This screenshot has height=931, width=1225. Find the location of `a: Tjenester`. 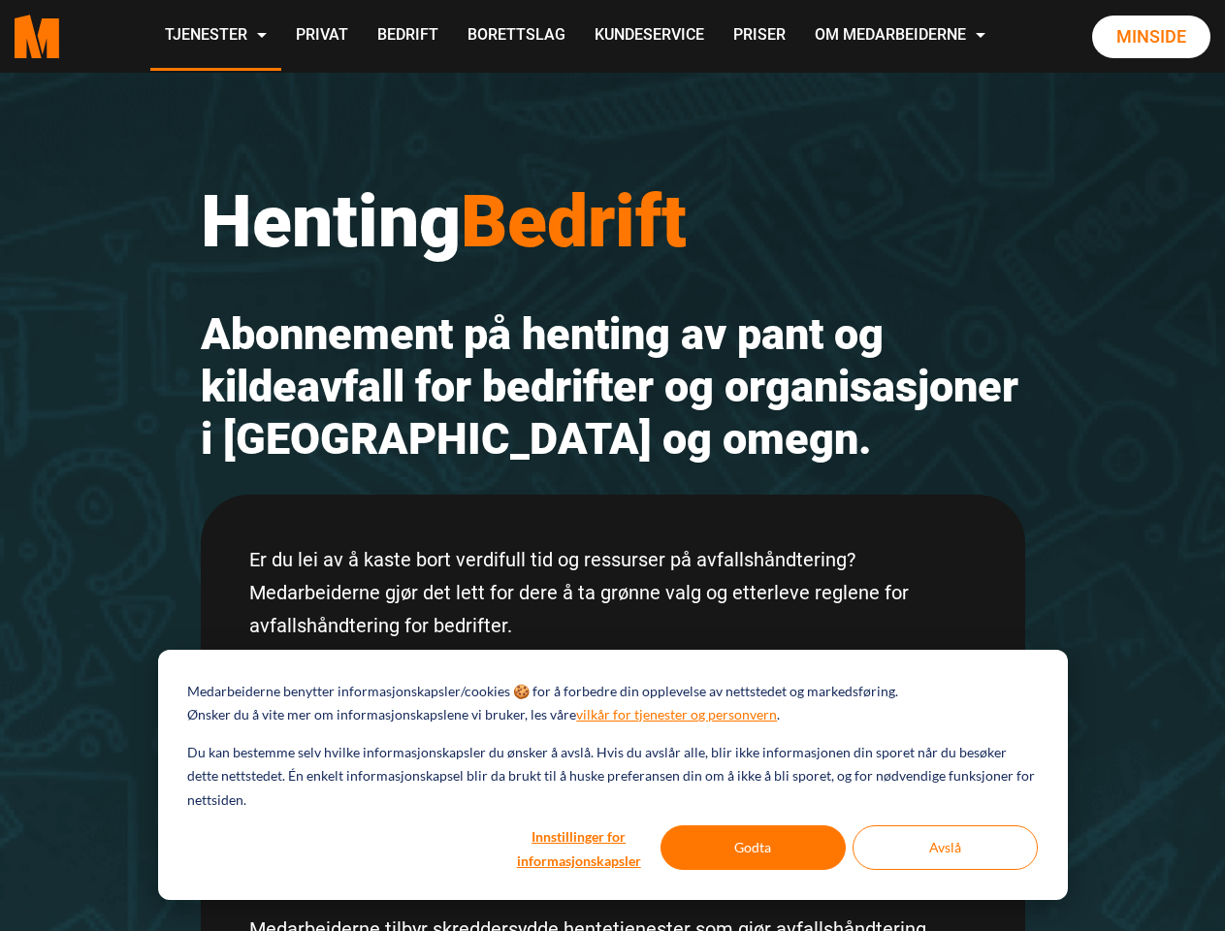

a: Tjenester is located at coordinates (215, 36).